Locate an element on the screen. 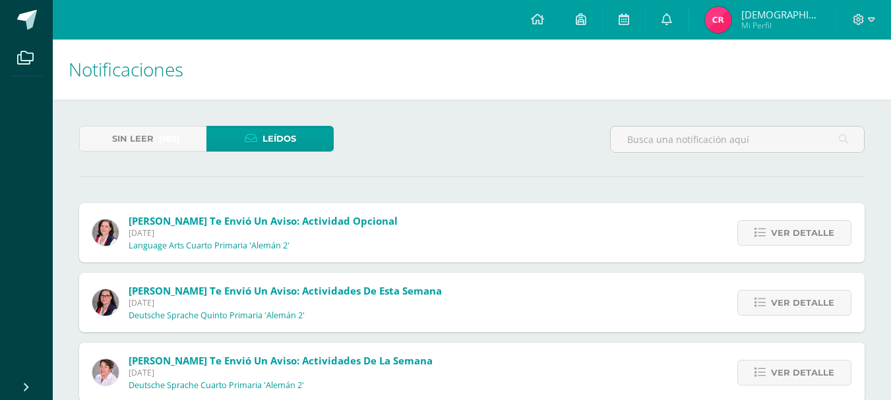 The height and width of the screenshot is (400, 891). a: Leídos is located at coordinates (270, 138).